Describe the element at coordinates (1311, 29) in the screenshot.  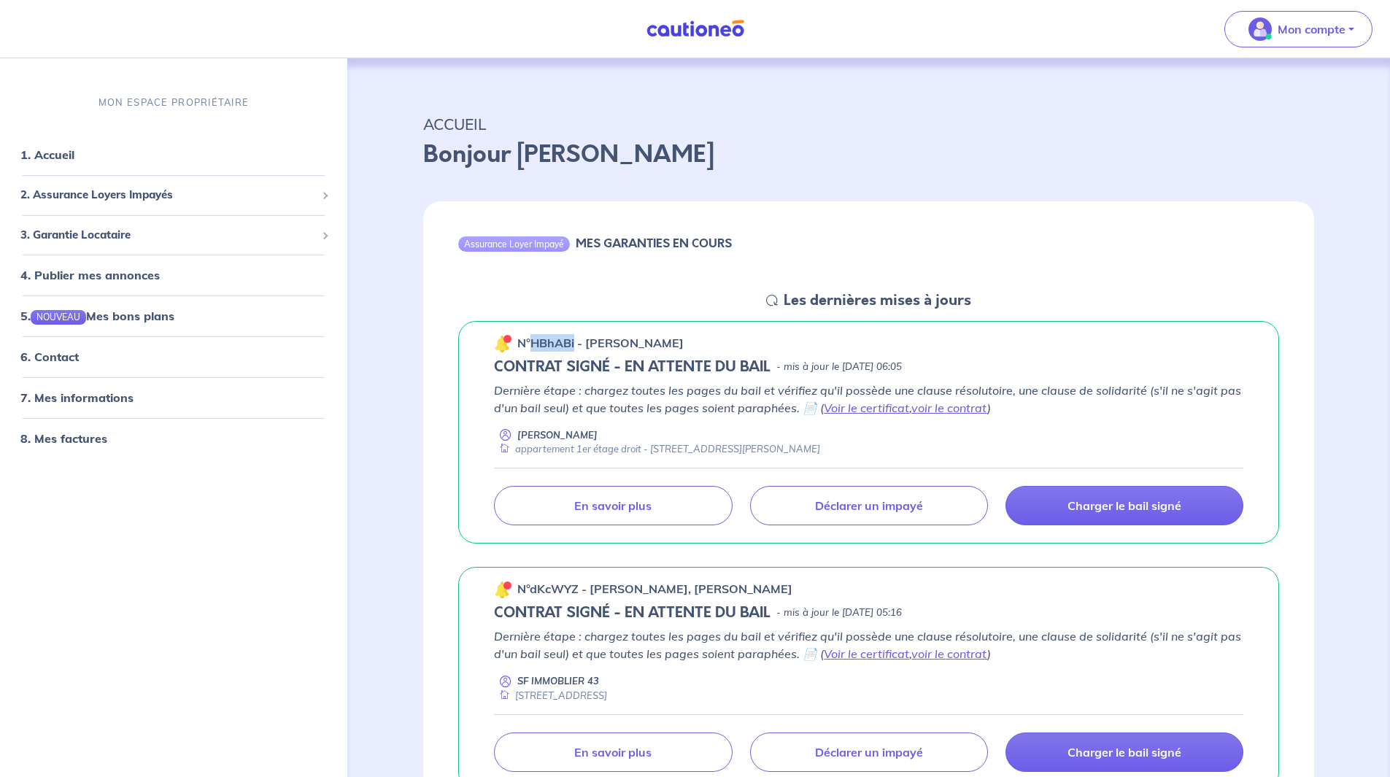
I see `p: Mon compte` at that location.